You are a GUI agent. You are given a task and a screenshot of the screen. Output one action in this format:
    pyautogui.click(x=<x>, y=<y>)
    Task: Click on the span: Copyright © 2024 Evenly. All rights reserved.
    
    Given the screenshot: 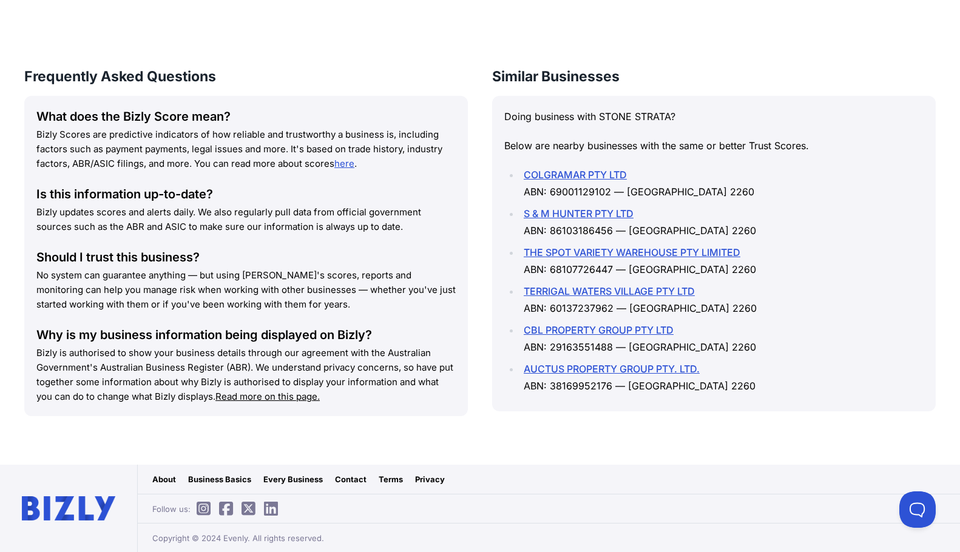 What is the action you would take?
    pyautogui.click(x=238, y=538)
    